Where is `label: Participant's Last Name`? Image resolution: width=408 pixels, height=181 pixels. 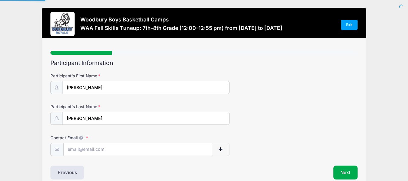 label: Participant's Last Name is located at coordinates (101, 107).